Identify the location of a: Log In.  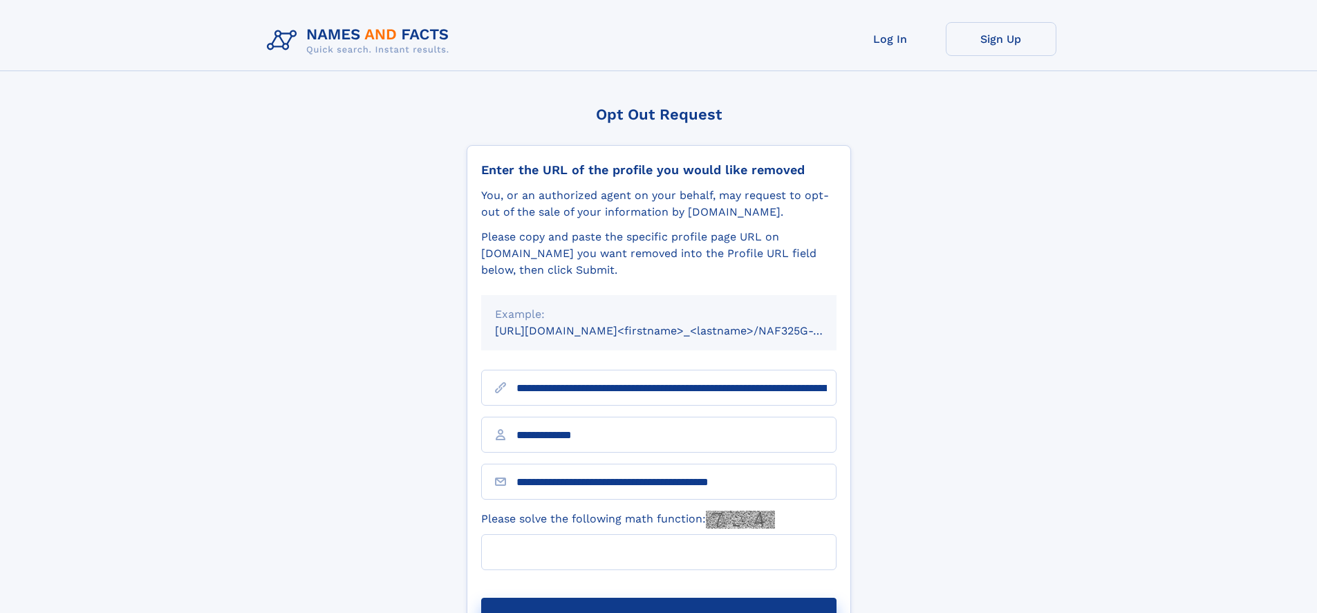
(891, 39).